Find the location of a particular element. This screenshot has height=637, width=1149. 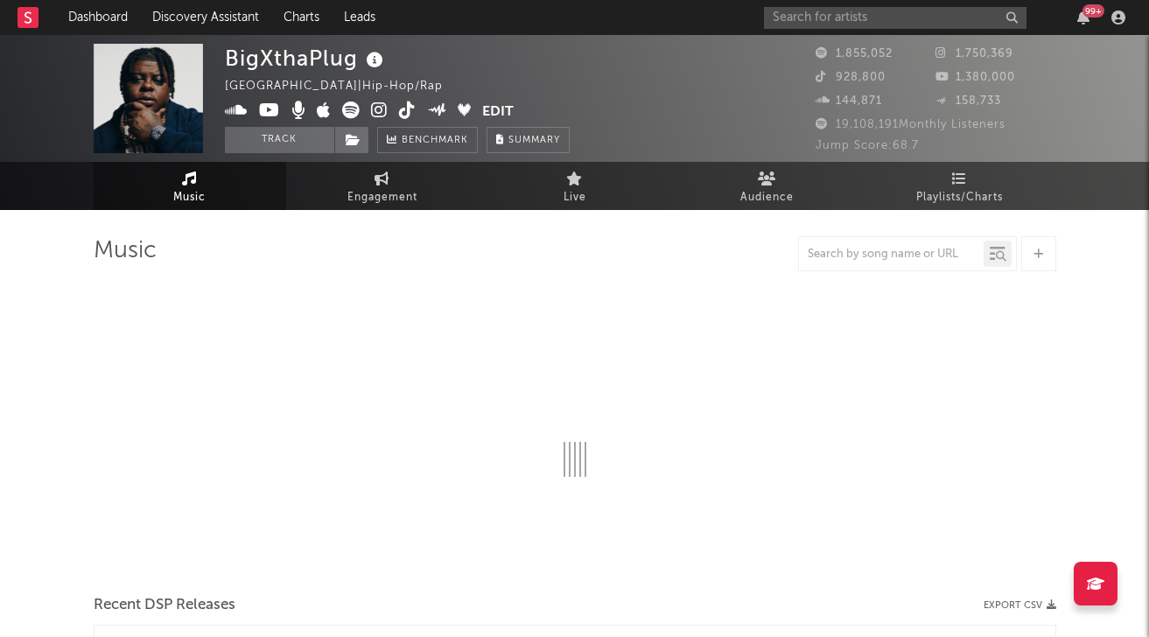

input: Search by song name or URL is located at coordinates (891, 255).